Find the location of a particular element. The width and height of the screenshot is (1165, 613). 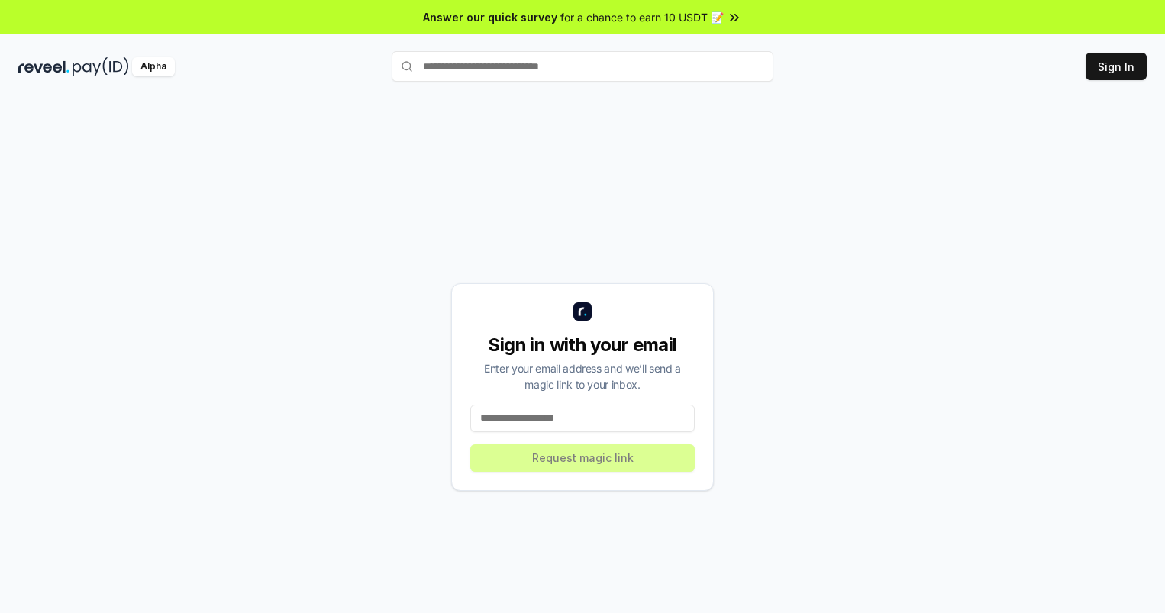

img: reveel_dark is located at coordinates (44, 66).